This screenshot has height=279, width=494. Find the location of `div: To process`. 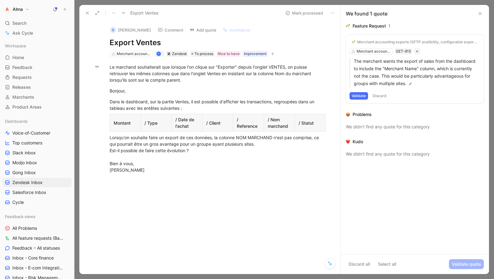

div: To process is located at coordinates (202, 54).